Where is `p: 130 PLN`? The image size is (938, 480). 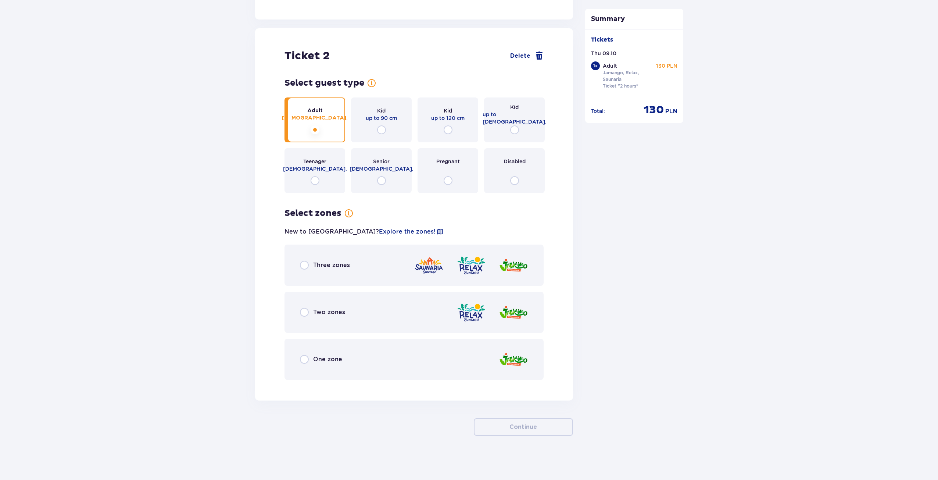 p: 130 PLN is located at coordinates (667, 66).